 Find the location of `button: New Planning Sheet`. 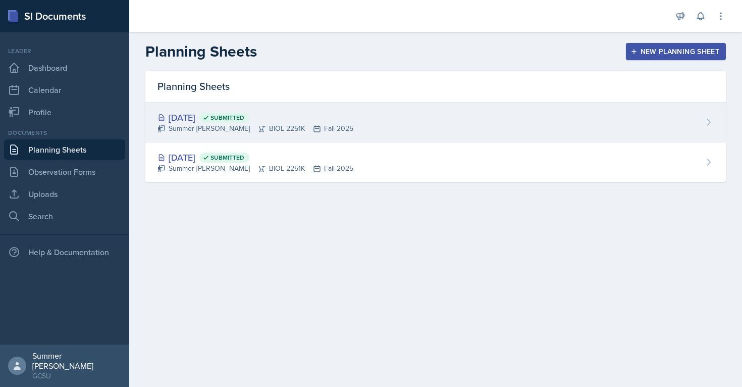

button: New Planning Sheet is located at coordinates (676, 52).